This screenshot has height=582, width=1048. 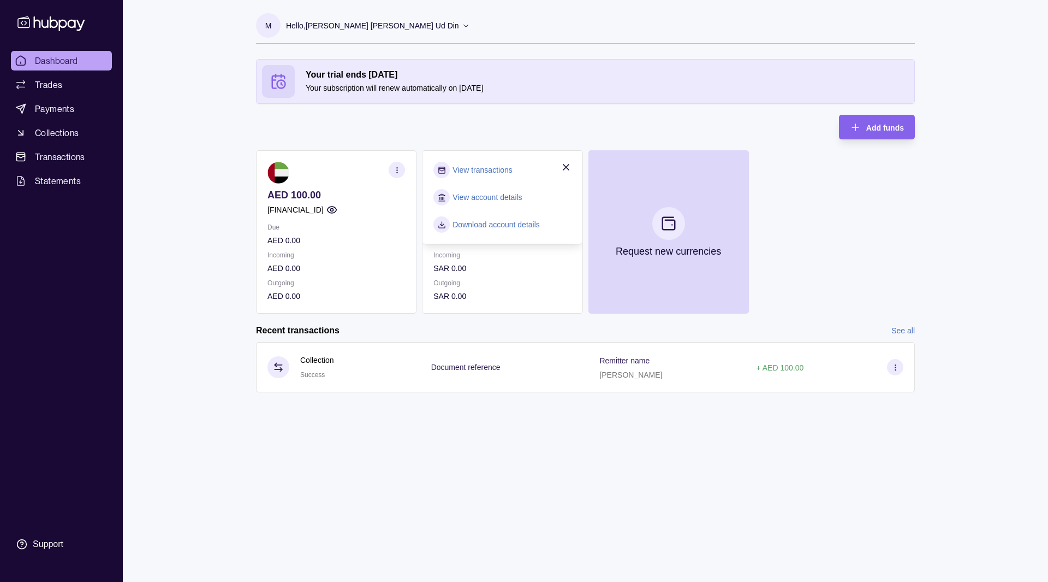 What do you see at coordinates (49, 85) in the screenshot?
I see `span: Trades` at bounding box center [49, 85].